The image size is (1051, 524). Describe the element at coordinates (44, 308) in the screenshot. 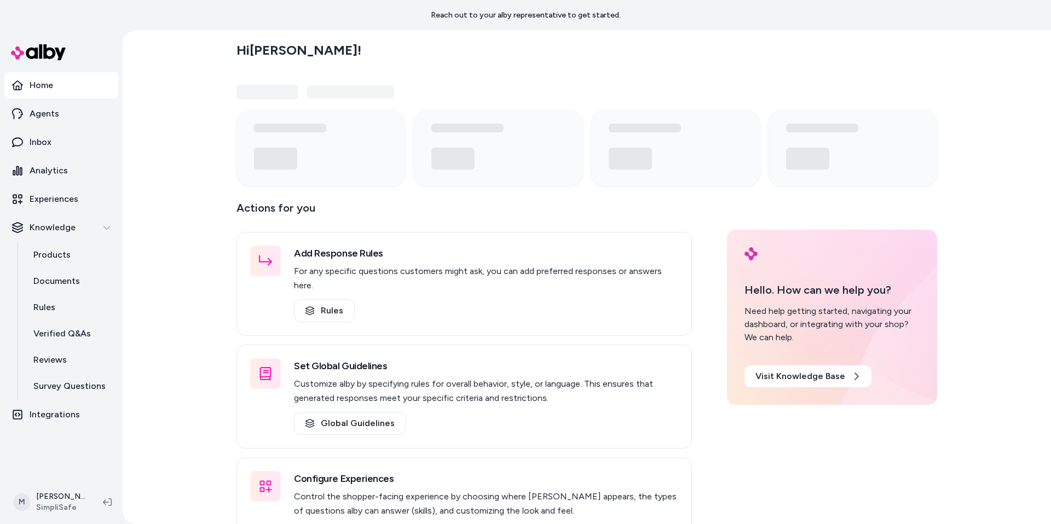

I see `p: Rules` at that location.